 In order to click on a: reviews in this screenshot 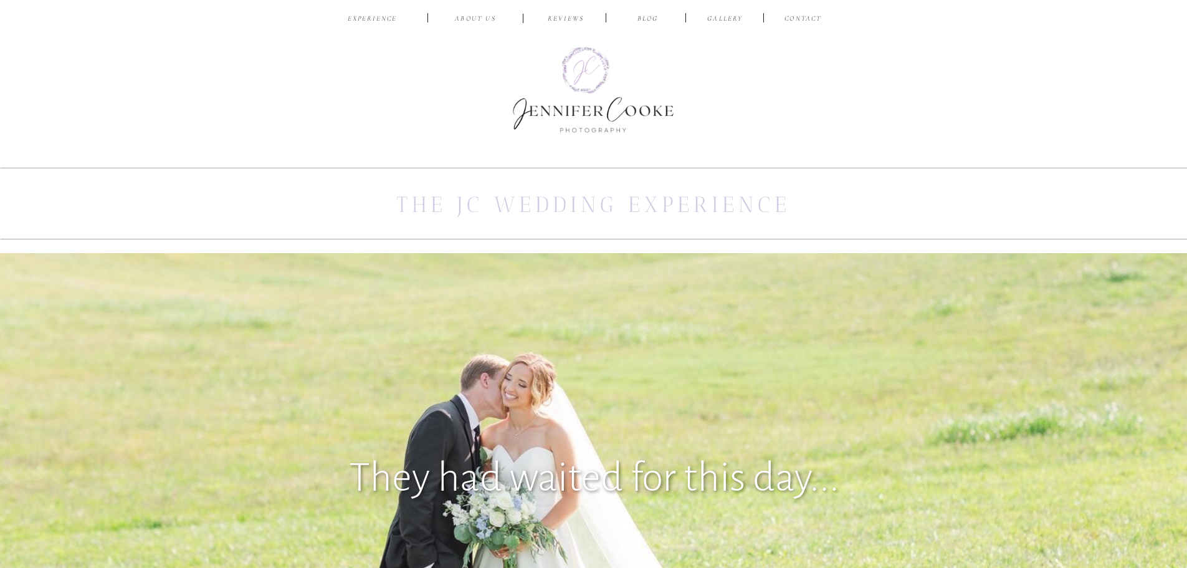, I will do `click(566, 19)`.